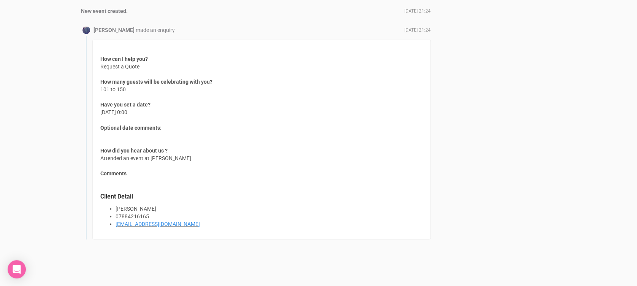 The width and height of the screenshot is (637, 286). What do you see at coordinates (261, 196) in the screenshot?
I see `legend: Client Detail` at bounding box center [261, 196].